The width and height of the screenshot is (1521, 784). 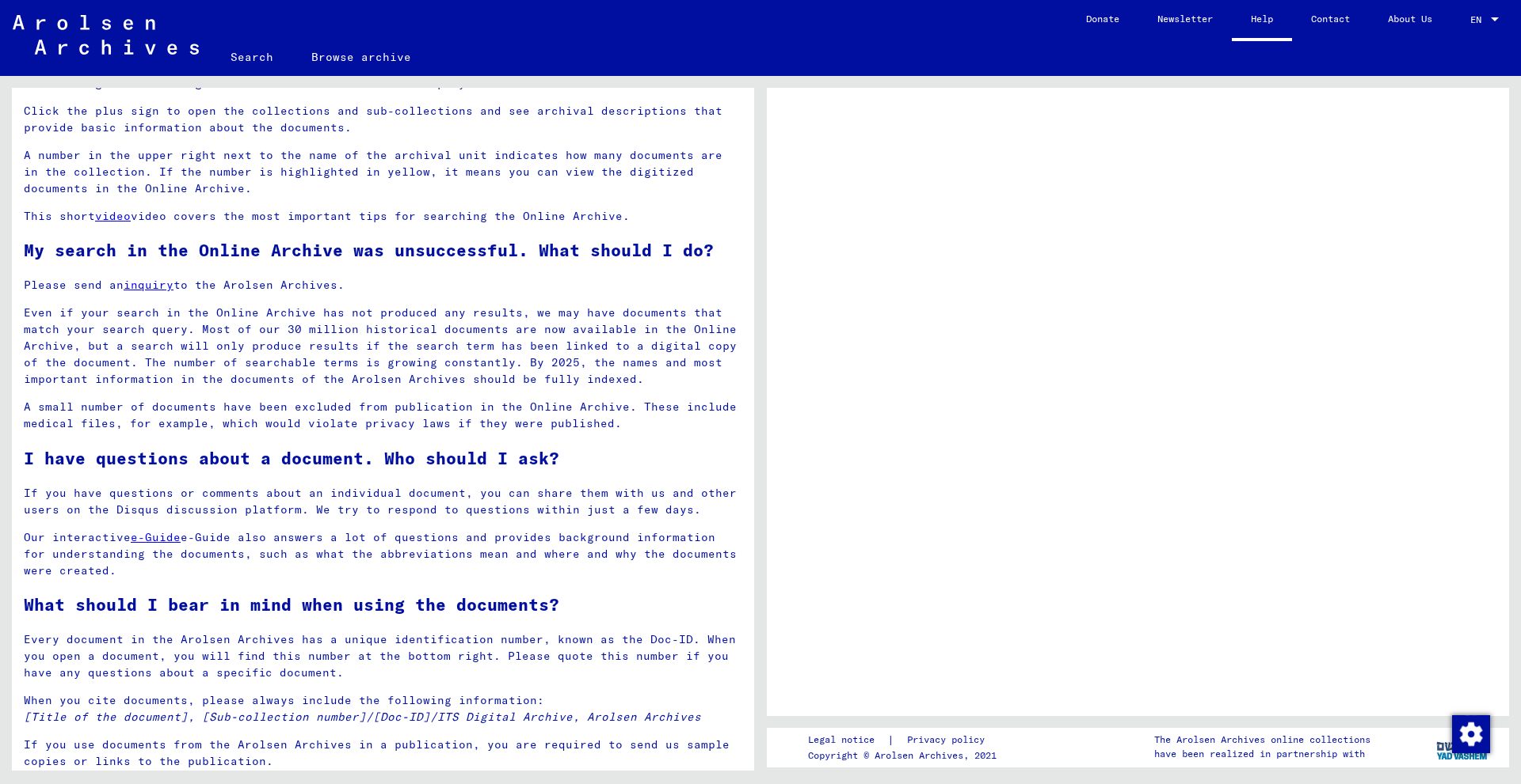 I want to click on p: This short video covers the most important tips for searching the Online Archive., so click(x=382, y=216).